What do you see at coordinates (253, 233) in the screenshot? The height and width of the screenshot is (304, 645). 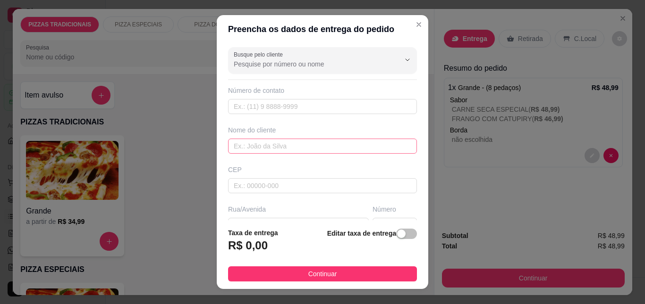 I see `strong: Taxa de entrega` at bounding box center [253, 233].